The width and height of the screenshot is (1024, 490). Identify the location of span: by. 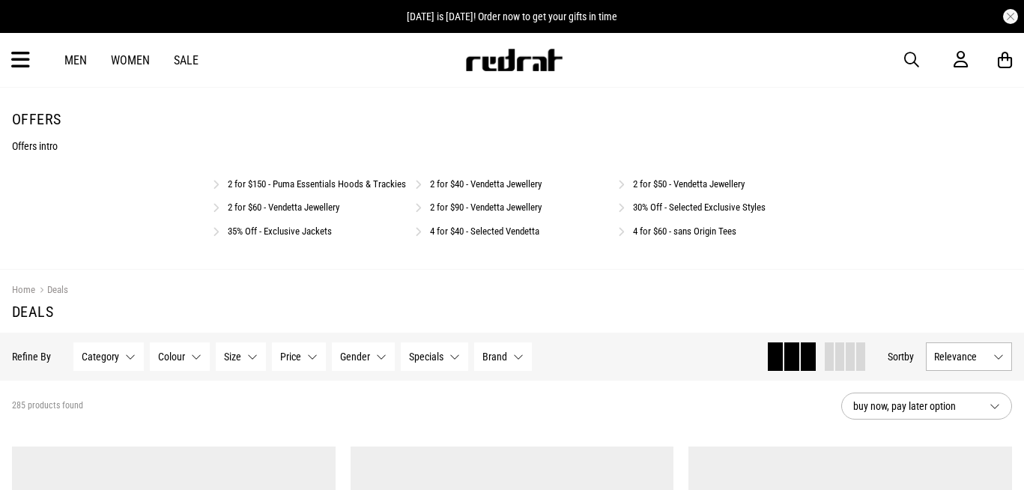
(908, 356).